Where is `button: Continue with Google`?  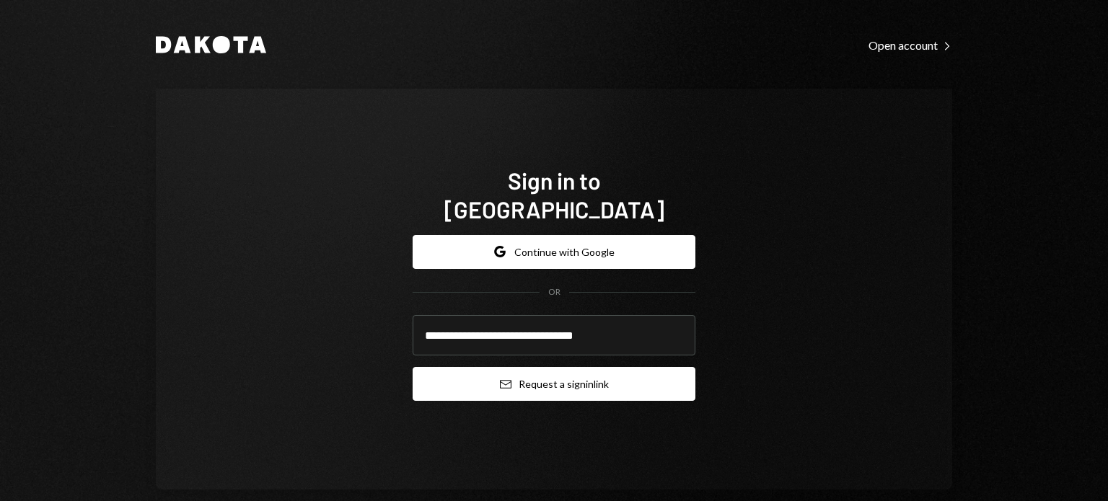 button: Continue with Google is located at coordinates (554, 252).